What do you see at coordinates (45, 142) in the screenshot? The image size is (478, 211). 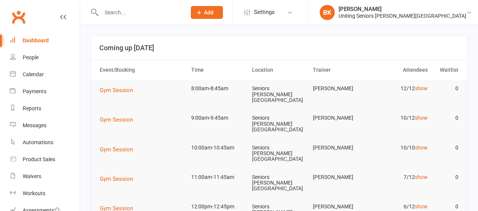 I see `a: Automations` at bounding box center [45, 142].